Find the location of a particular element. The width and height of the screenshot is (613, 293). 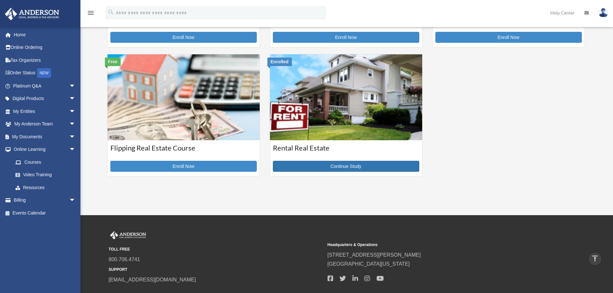

a: Events Calendar is located at coordinates (45, 213).